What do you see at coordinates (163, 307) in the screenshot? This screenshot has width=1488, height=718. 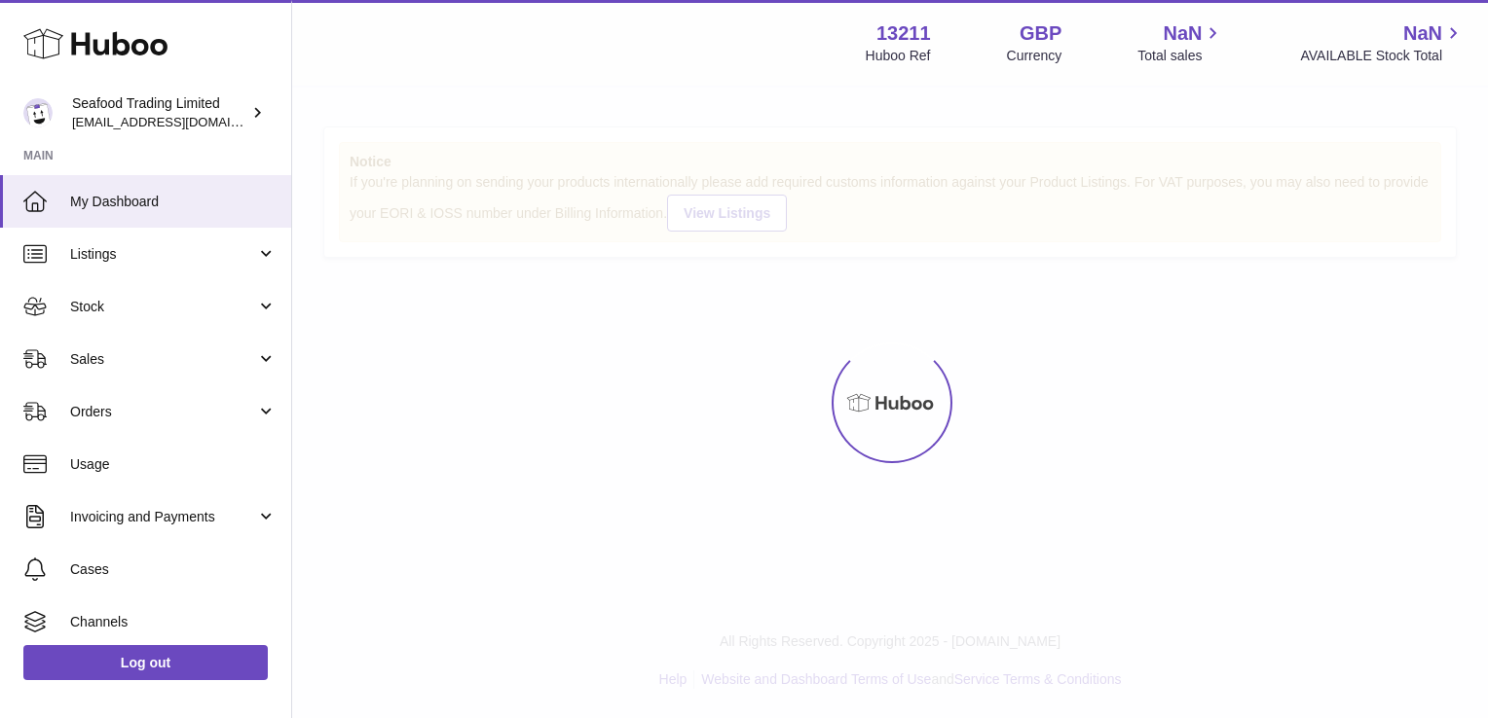 I see `span: Stock` at bounding box center [163, 307].